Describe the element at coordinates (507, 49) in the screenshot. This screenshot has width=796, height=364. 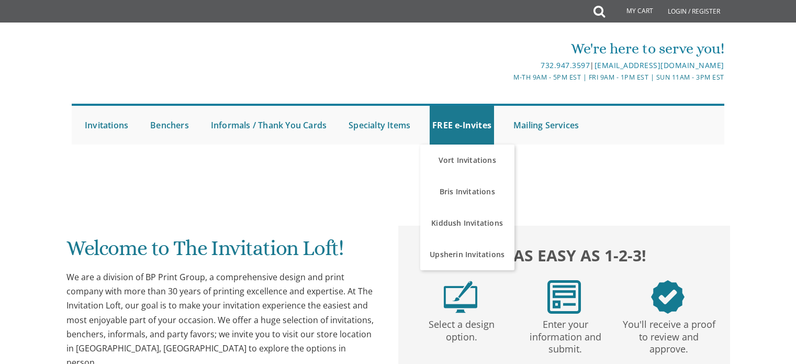
I see `div: We're here to serve you!` at that location.